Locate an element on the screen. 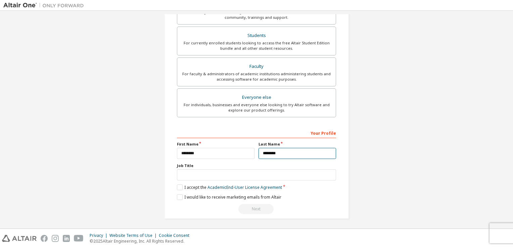 Image resolution: width=513 pixels, height=248 pixels. div: Read and acccept EULA to continue is located at coordinates (257, 209).